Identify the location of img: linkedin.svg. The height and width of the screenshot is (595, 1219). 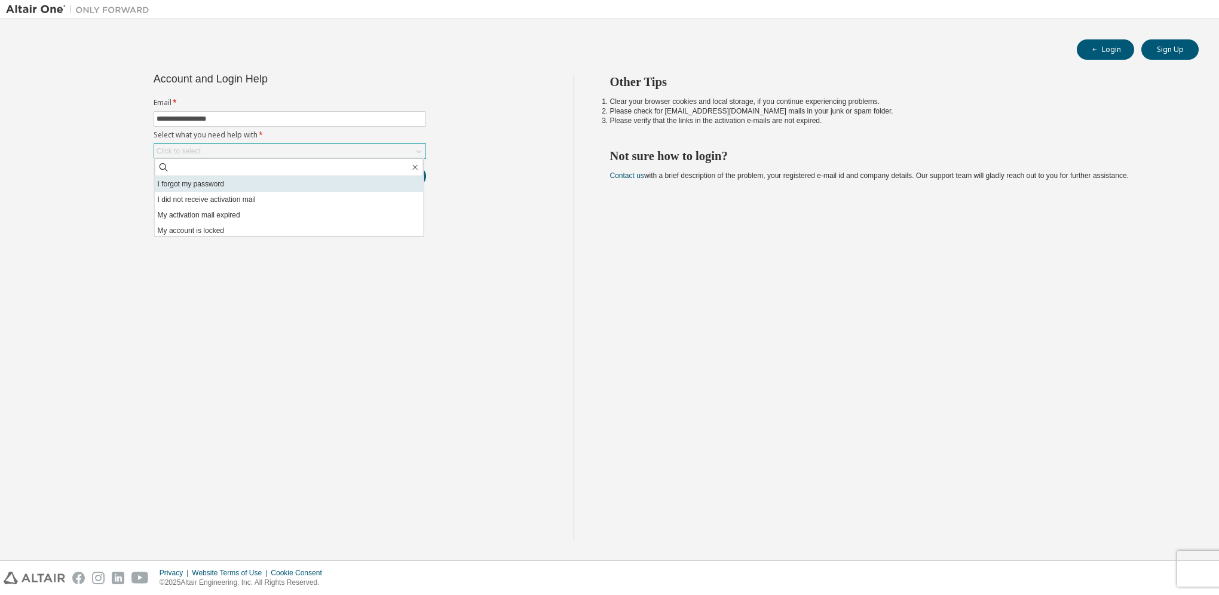
(118, 578).